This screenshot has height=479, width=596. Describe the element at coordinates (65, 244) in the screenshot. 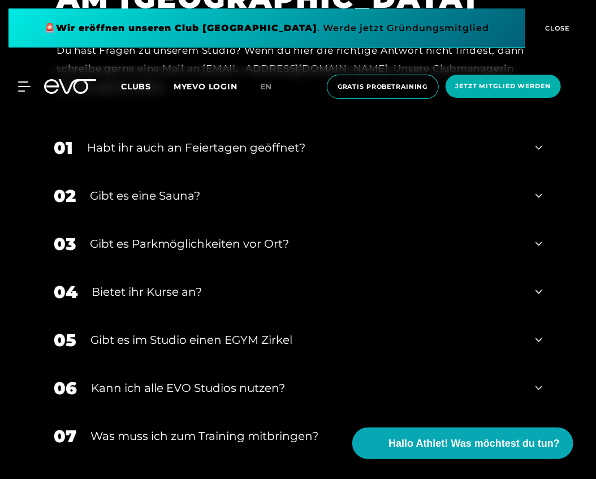

I see `div: 03` at that location.